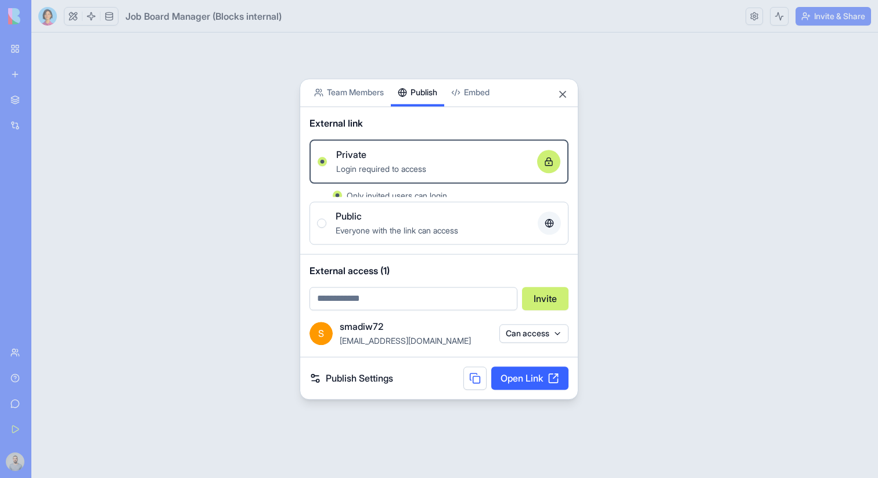  I want to click on span: Public, so click(348, 216).